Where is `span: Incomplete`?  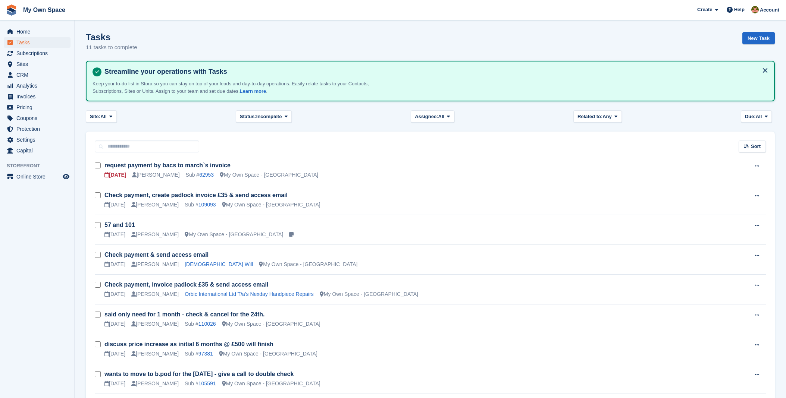 span: Incomplete is located at coordinates (269, 117).